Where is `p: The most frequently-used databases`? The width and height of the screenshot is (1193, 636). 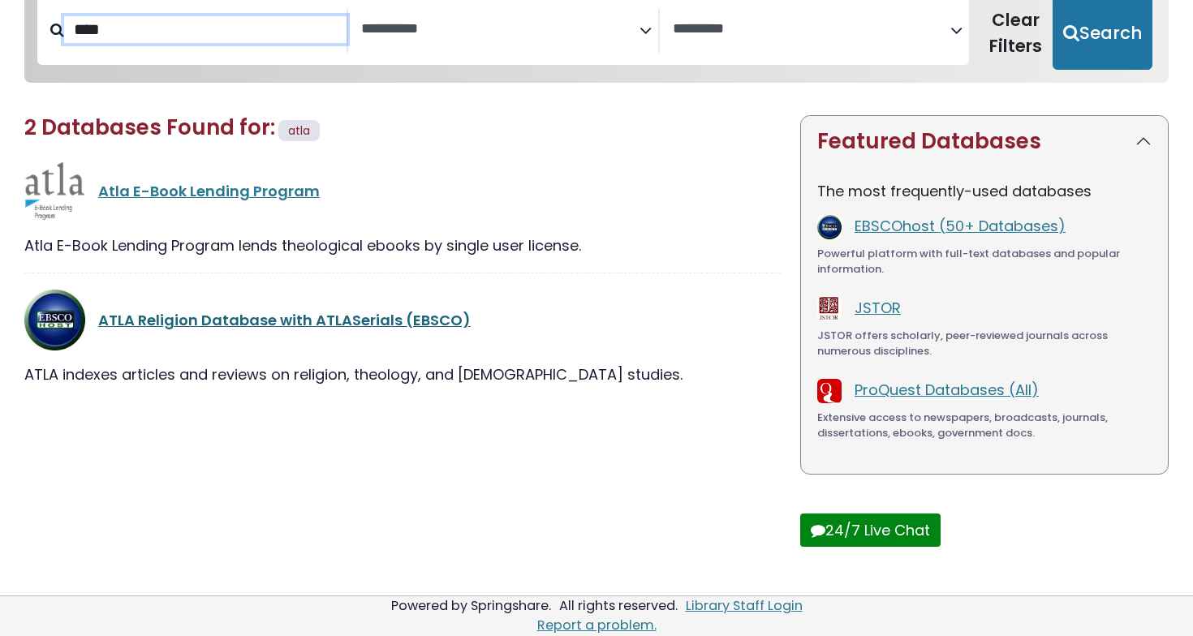 p: The most frequently-used databases is located at coordinates (984, 191).